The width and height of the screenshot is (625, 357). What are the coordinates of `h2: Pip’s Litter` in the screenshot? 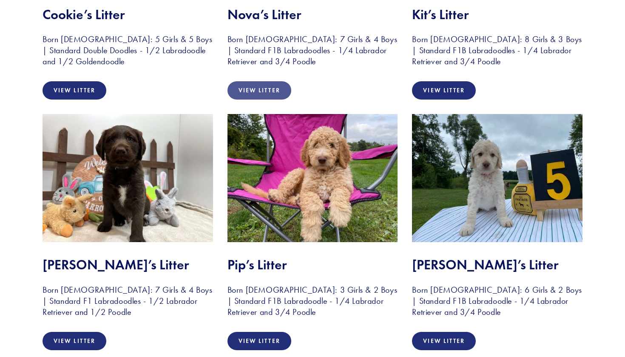 It's located at (313, 265).